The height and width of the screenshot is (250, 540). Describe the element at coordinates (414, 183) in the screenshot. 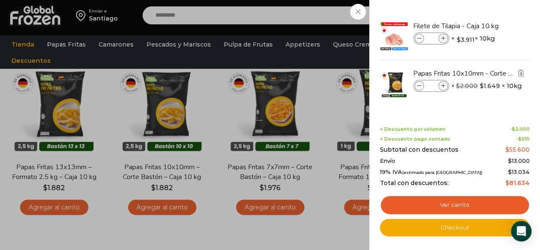

I see `span: Total con descuentos:` at that location.